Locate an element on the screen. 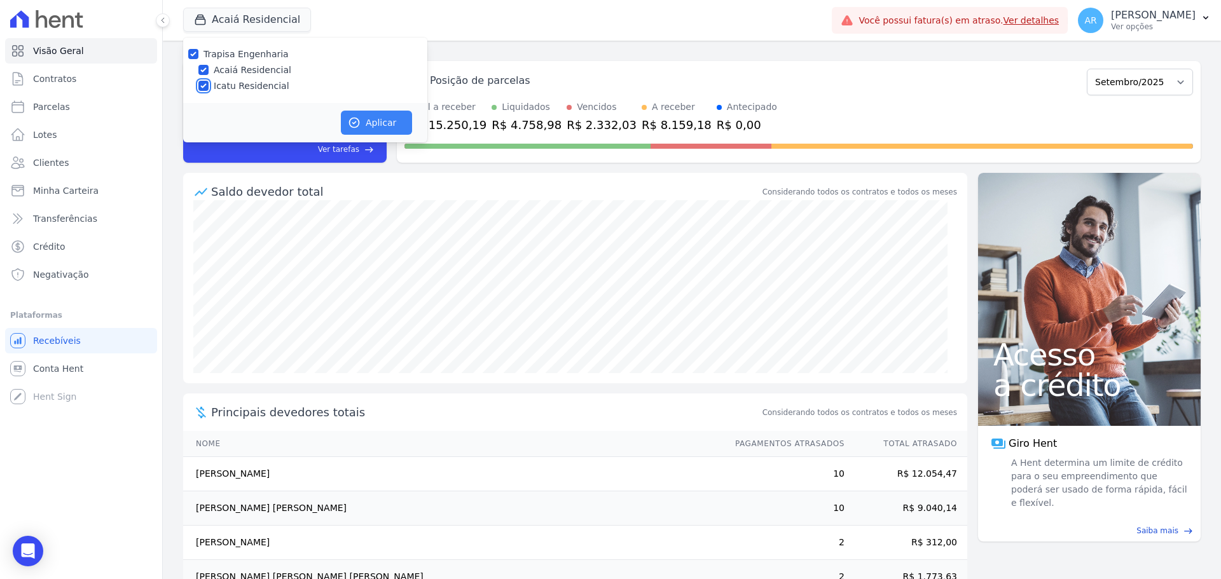 The image size is (1221, 579). span: Você possui fatura(s) em atraso. is located at coordinates (958, 20).